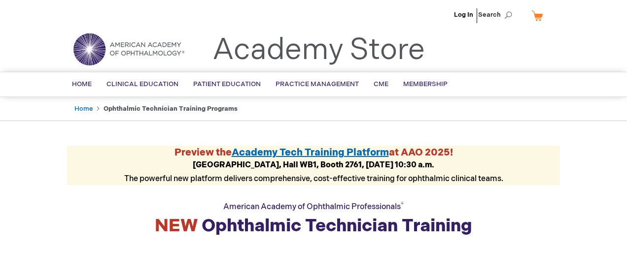 The height and width of the screenshot is (280, 627). Describe the element at coordinates (310, 153) in the screenshot. I see `a: Academy Tech Training Platform` at that location.